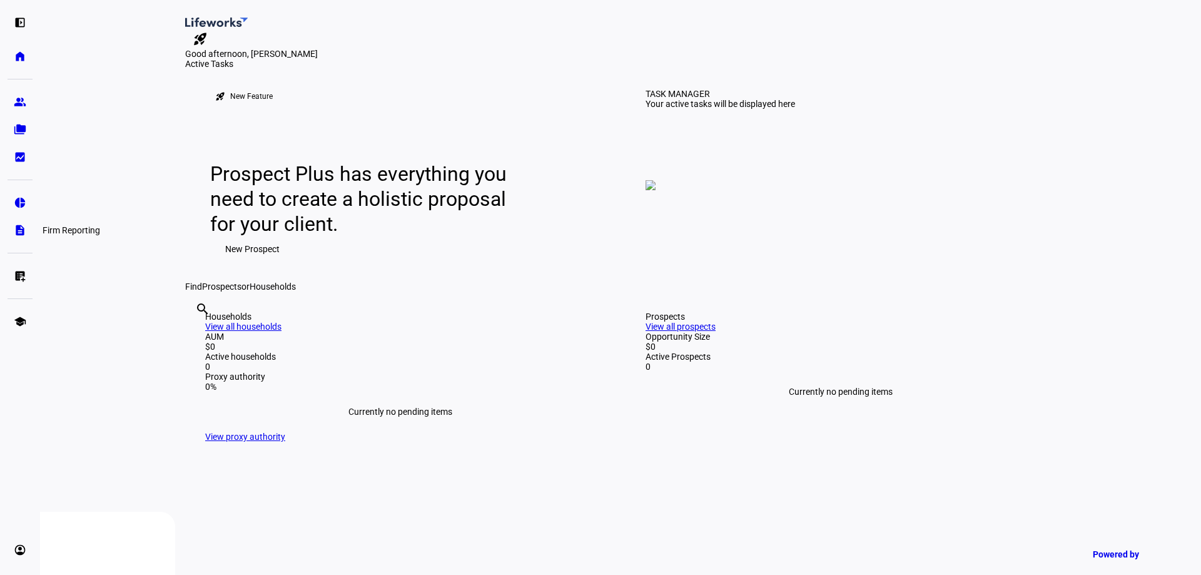 The width and height of the screenshot is (1201, 575). Describe the element at coordinates (841, 357) in the screenshot. I see `div: Active Prospects` at that location.